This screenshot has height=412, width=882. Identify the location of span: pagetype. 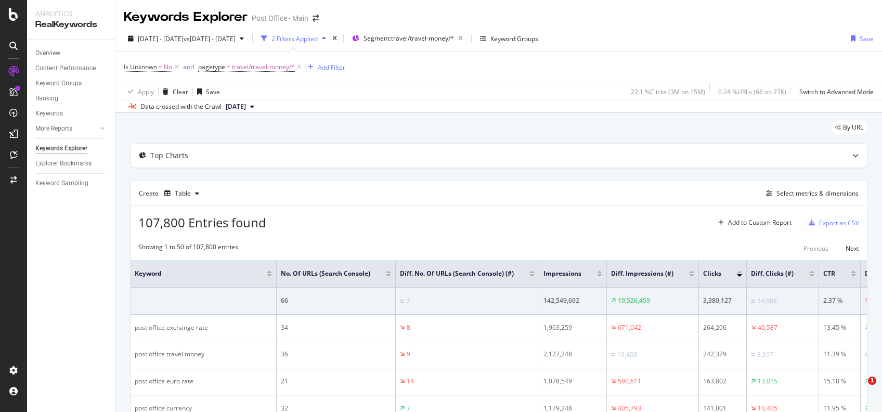
(212, 67).